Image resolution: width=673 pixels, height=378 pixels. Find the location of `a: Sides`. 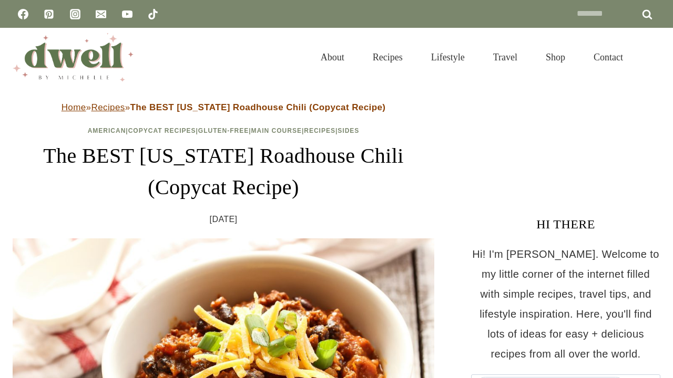

a: Sides is located at coordinates (348, 131).